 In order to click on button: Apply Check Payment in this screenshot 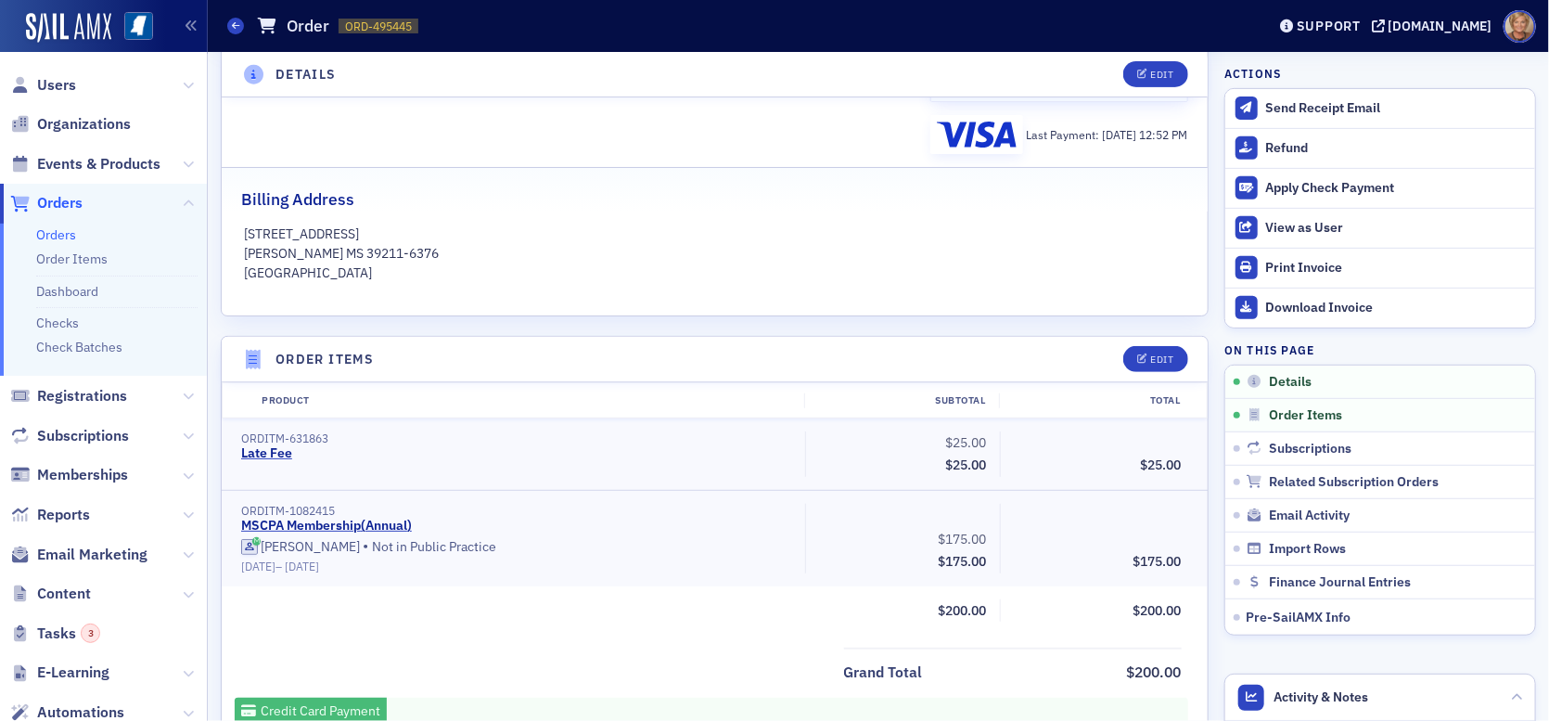, I will do `click(1380, 187)`.